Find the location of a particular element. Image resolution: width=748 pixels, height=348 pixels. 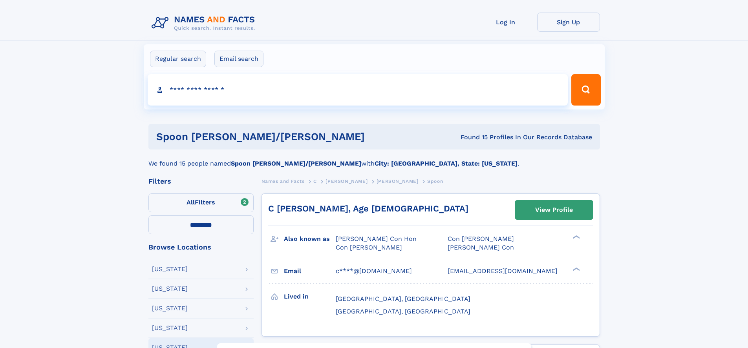

a: Log In is located at coordinates (506, 22).